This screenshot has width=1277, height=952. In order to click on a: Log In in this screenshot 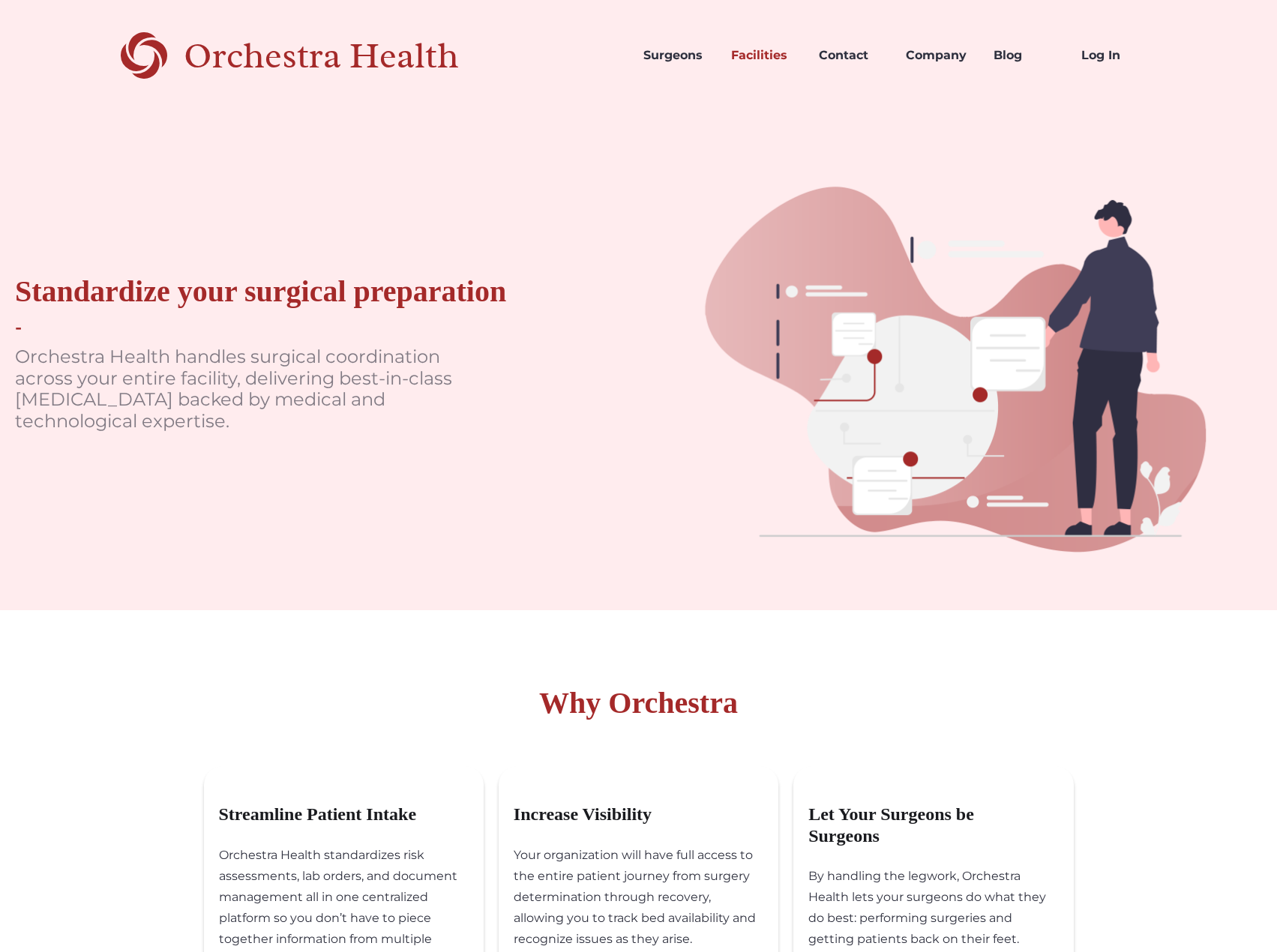, I will do `click(1112, 56)`.